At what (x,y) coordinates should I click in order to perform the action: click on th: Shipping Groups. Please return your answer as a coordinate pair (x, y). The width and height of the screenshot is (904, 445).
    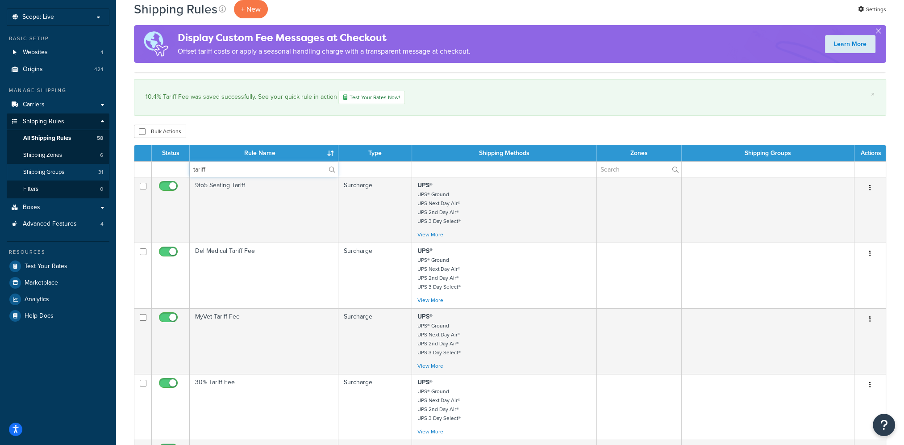
    Looking at the image, I should click on (768, 153).